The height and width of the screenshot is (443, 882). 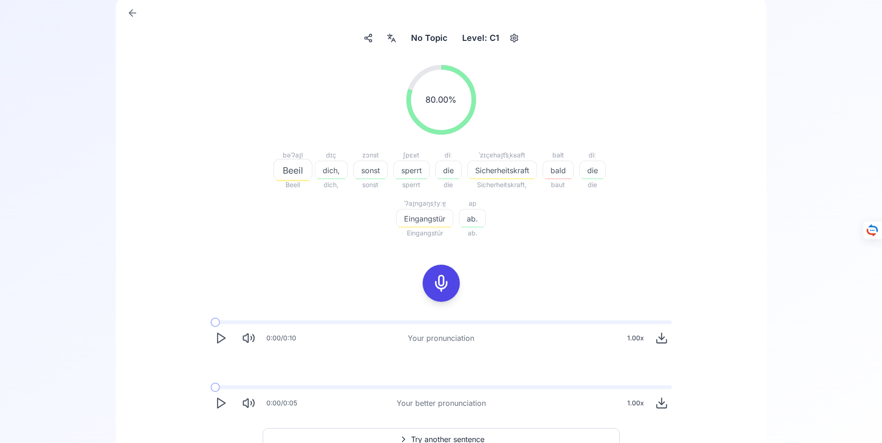 I want to click on button: sonst, so click(x=370, y=170).